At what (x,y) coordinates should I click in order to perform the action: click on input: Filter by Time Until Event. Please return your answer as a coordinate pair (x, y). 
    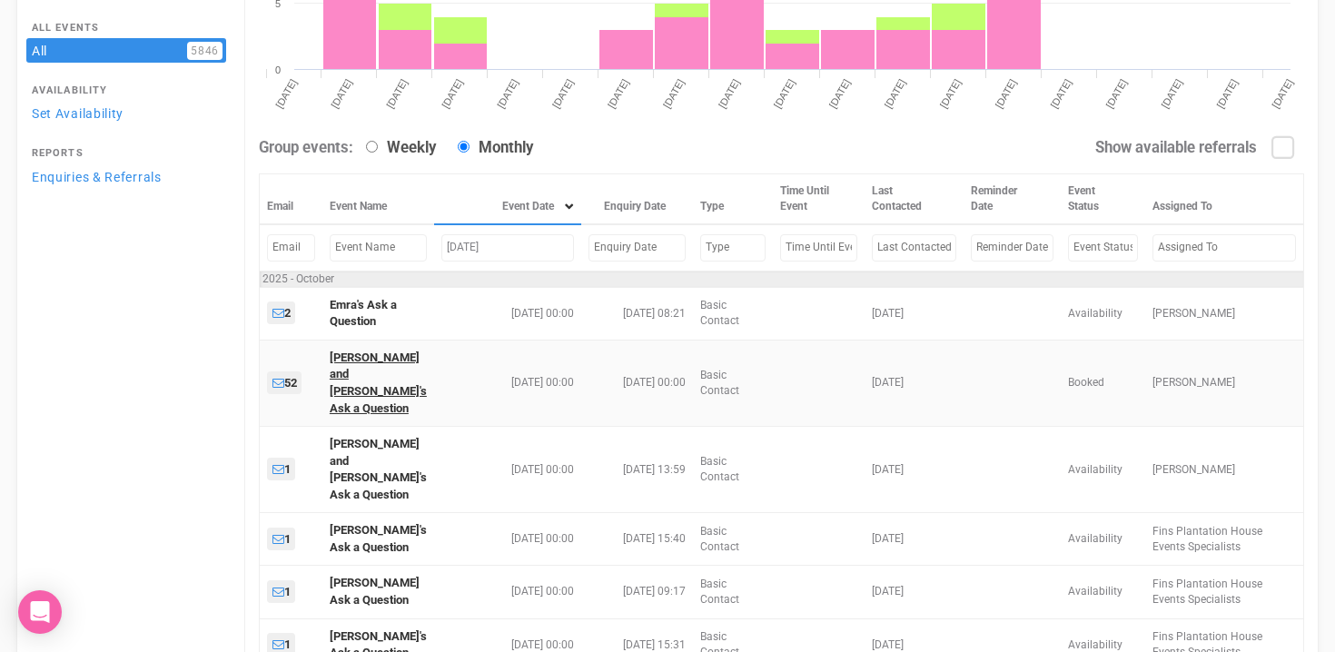
    Looking at the image, I should click on (819, 247).